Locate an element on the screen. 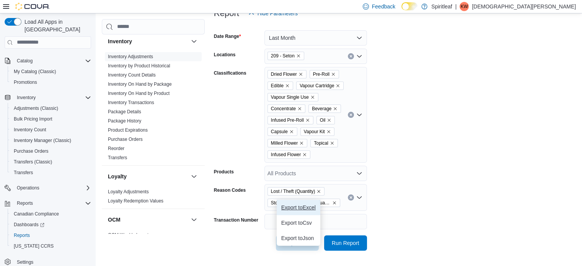 The image size is (582, 266). button: Loyalty is located at coordinates (148, 176).